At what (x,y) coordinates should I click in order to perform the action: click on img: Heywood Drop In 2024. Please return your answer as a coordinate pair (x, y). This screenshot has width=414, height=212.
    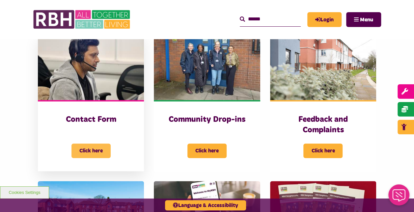
    Looking at the image, I should click on (207, 67).